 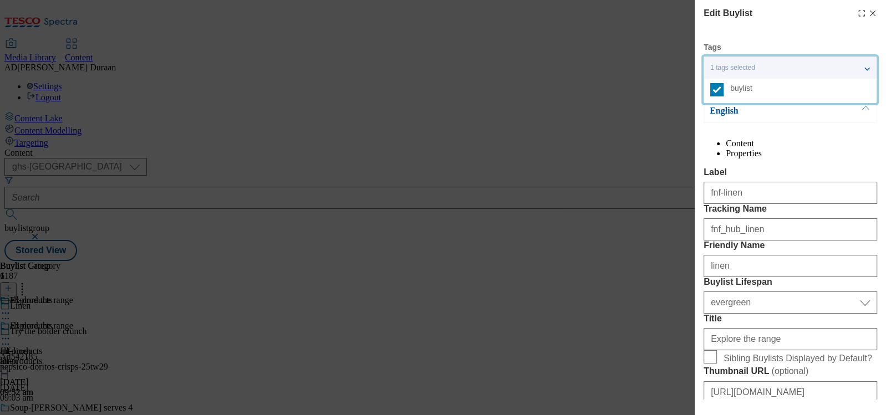 What do you see at coordinates (790, 319) in the screenshot?
I see `label: Title` at bounding box center [790, 319].